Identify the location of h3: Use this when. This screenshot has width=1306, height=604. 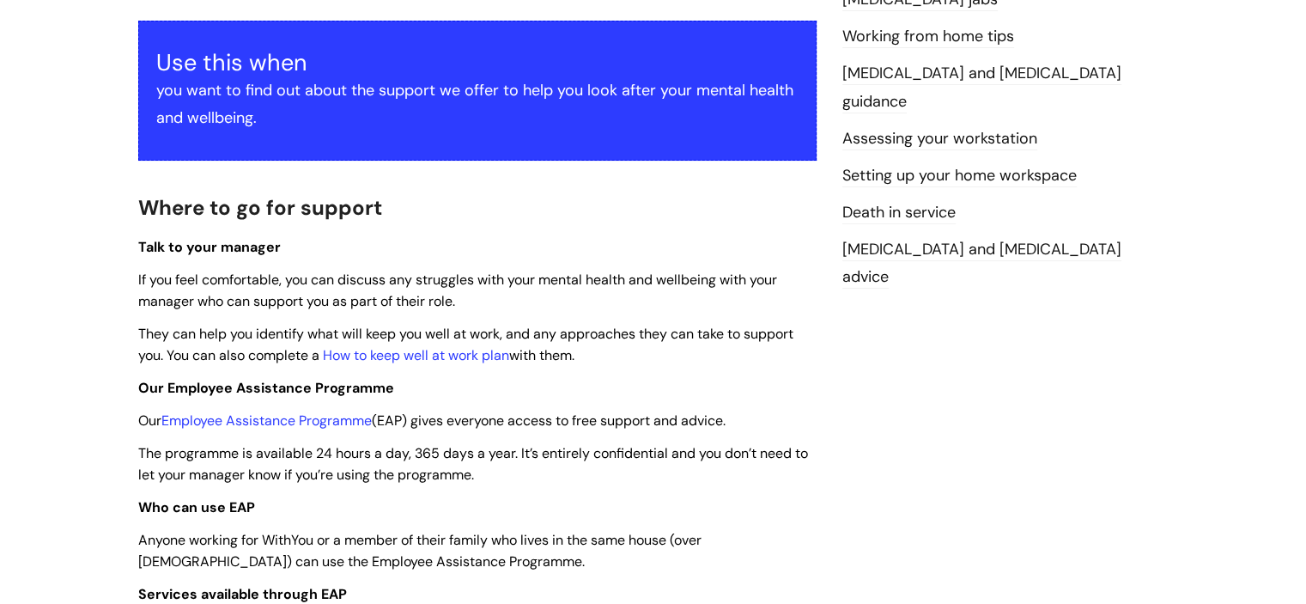
(477, 63).